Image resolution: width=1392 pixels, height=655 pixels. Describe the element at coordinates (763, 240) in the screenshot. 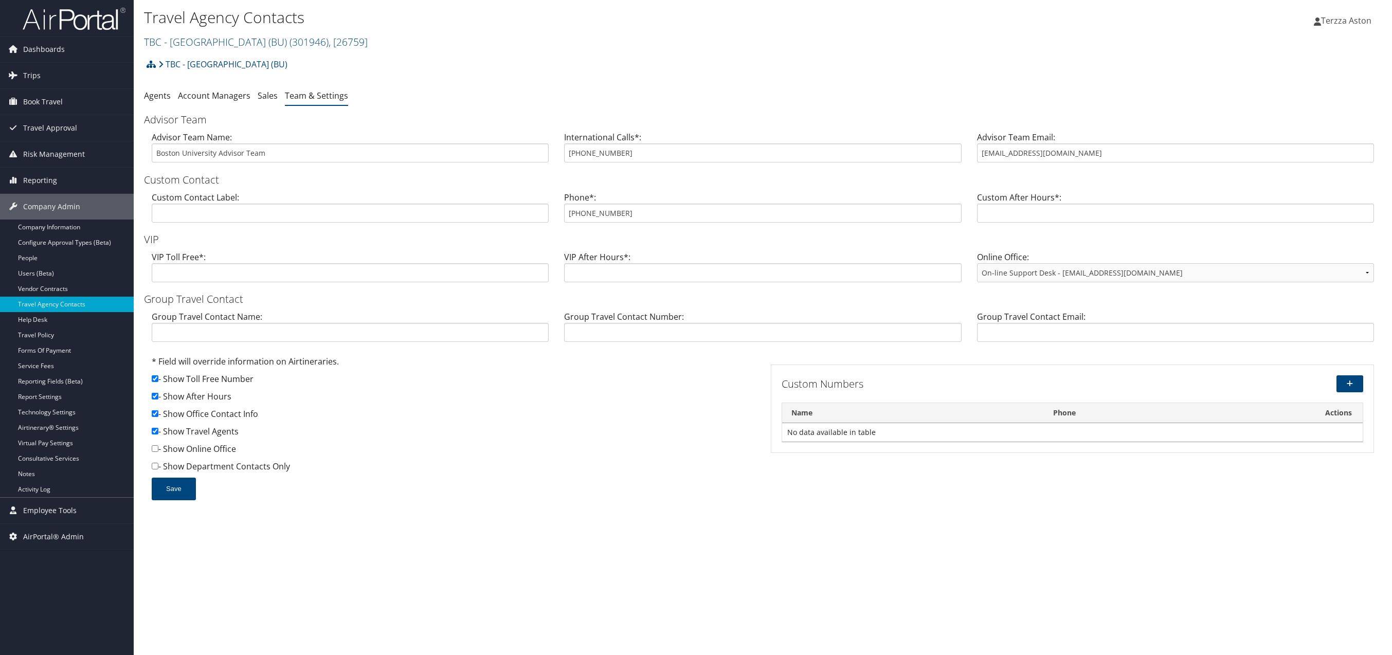

I see `h3: VIP` at that location.